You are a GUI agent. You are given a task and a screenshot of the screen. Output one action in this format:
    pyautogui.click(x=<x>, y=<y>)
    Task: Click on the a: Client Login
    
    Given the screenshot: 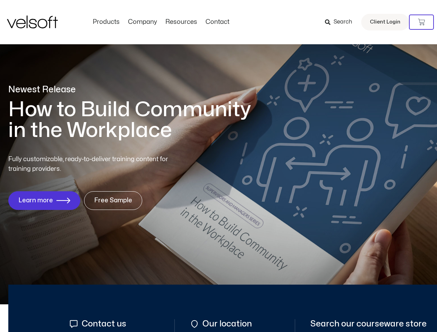 What is the action you would take?
    pyautogui.click(x=385, y=22)
    